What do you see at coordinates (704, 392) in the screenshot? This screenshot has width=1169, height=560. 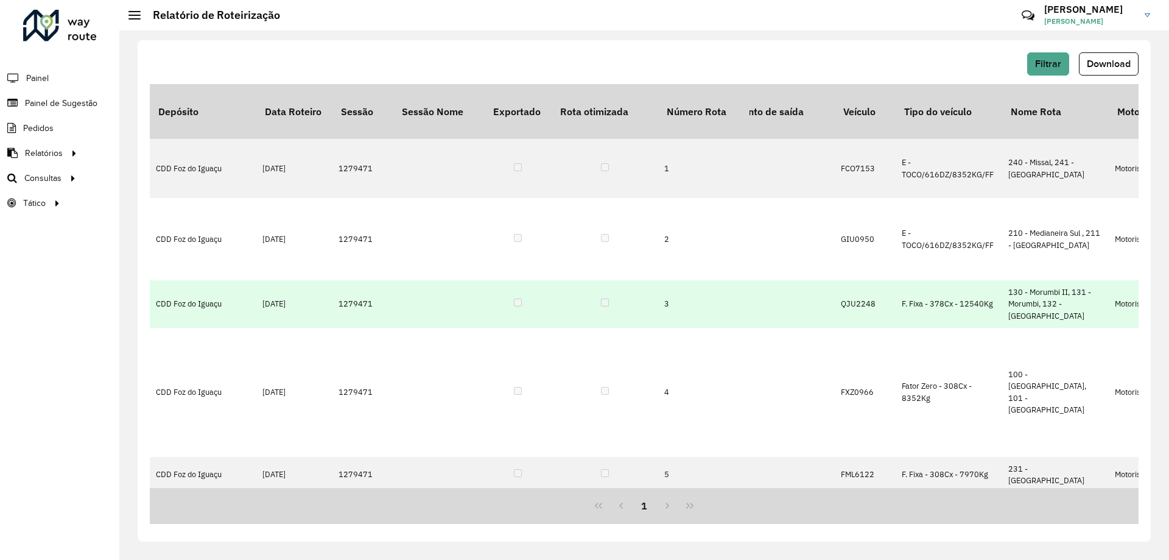 I see `td: 4` at bounding box center [704, 392].